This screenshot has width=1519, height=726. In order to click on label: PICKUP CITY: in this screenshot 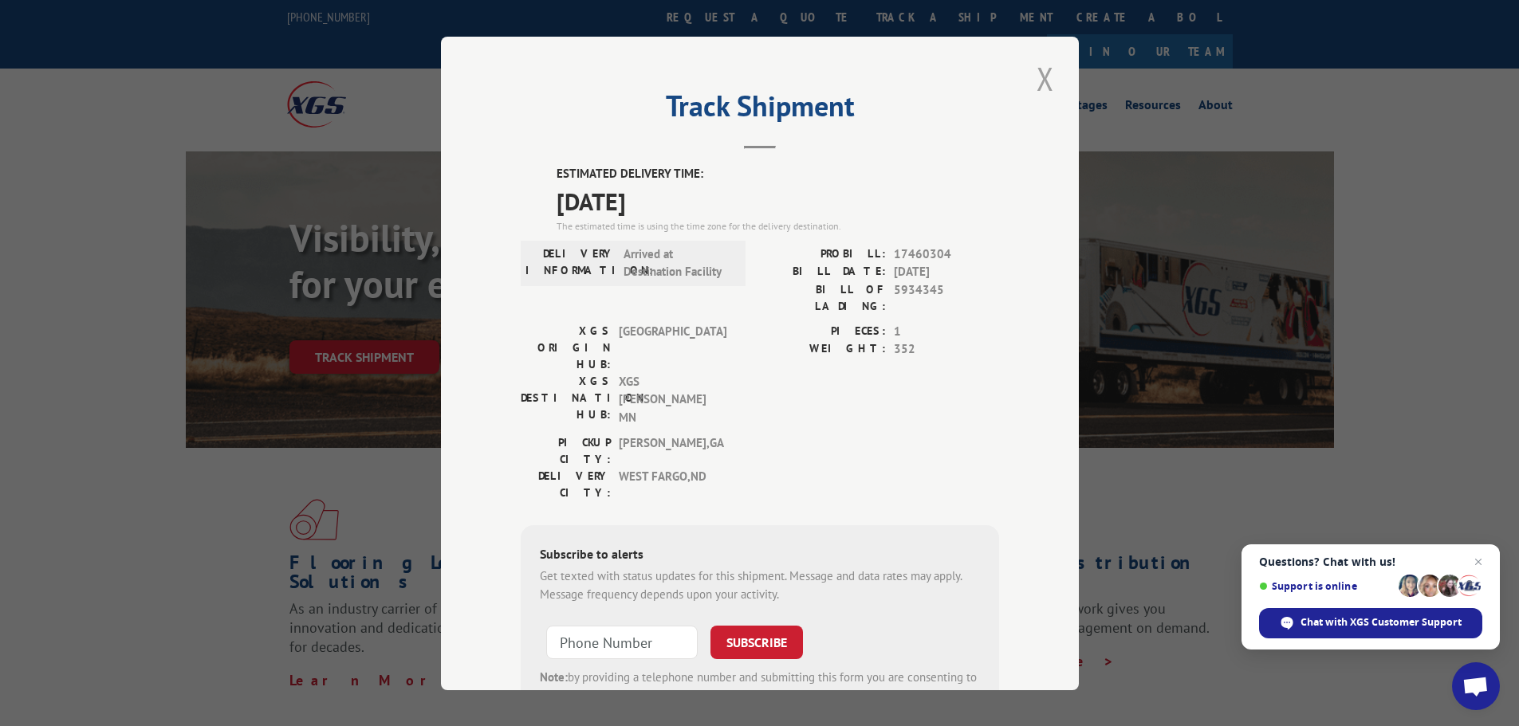, I will do `click(565, 451)`.